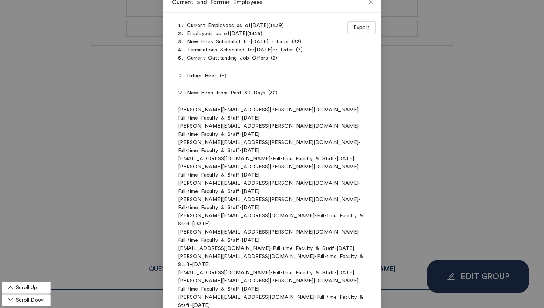  I want to click on span: Scroll Up, so click(26, 288).